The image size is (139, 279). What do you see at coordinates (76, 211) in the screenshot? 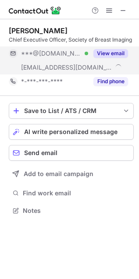
I see `span: Notes` at bounding box center [76, 211].